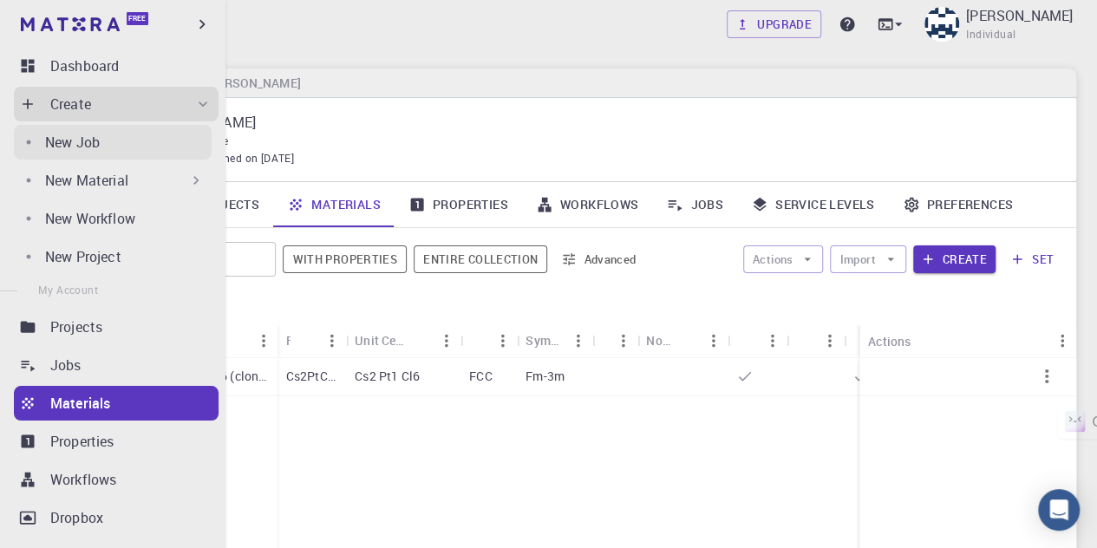 This screenshot has height=548, width=1097. Describe the element at coordinates (113, 219) in the screenshot. I see `a: New Workflow` at that location.